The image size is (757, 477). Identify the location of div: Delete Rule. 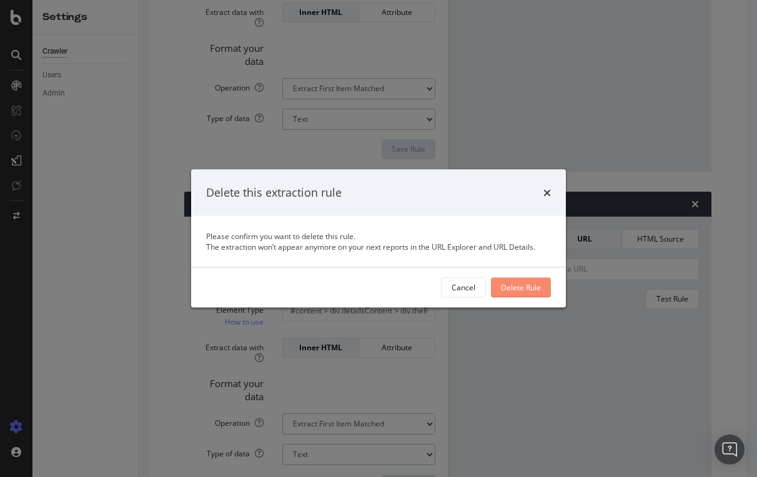
(521, 287).